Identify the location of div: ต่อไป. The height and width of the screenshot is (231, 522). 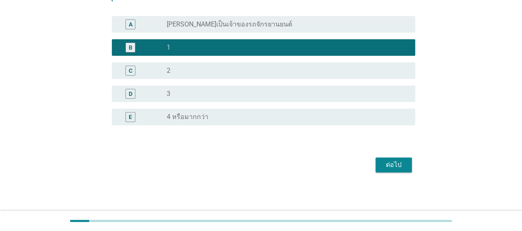
(394, 165).